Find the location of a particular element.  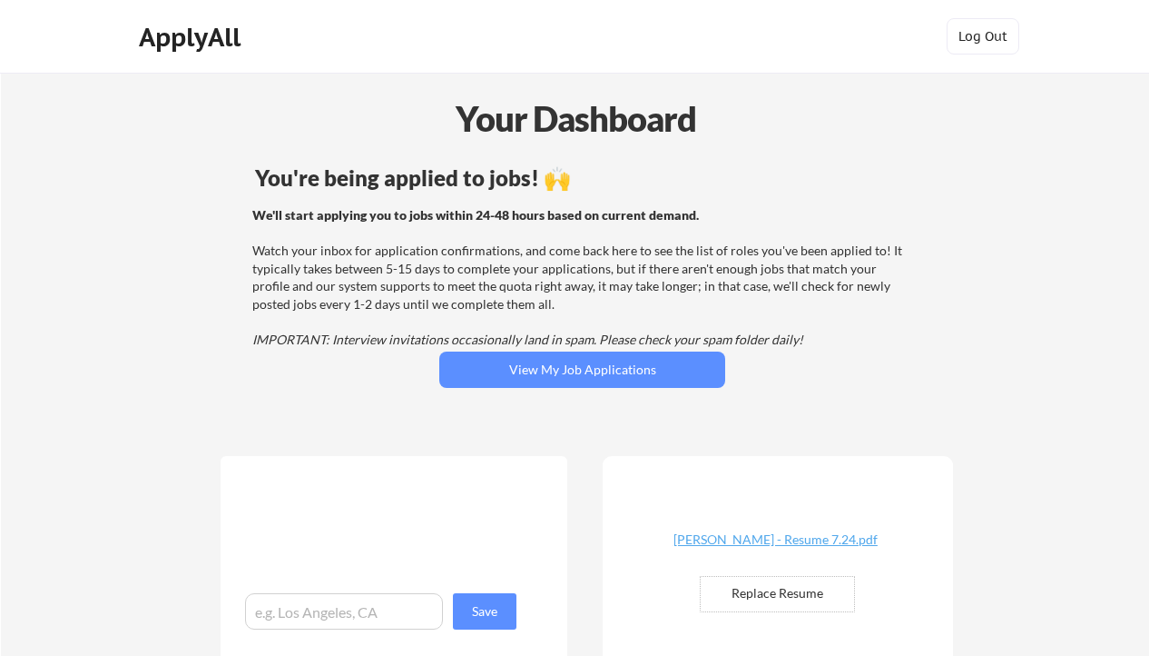

div: Your Dashboard is located at coordinates (576, 118).